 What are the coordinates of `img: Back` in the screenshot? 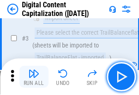 It's located at (13, 9).